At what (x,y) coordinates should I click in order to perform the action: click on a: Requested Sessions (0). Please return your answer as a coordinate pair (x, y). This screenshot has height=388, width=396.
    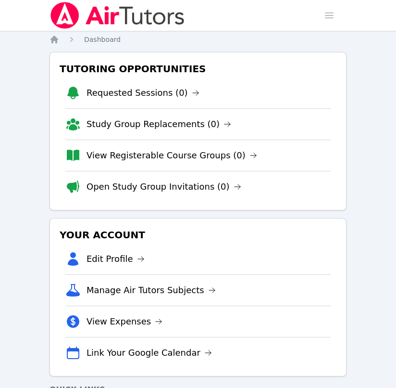
    Looking at the image, I should click on (143, 93).